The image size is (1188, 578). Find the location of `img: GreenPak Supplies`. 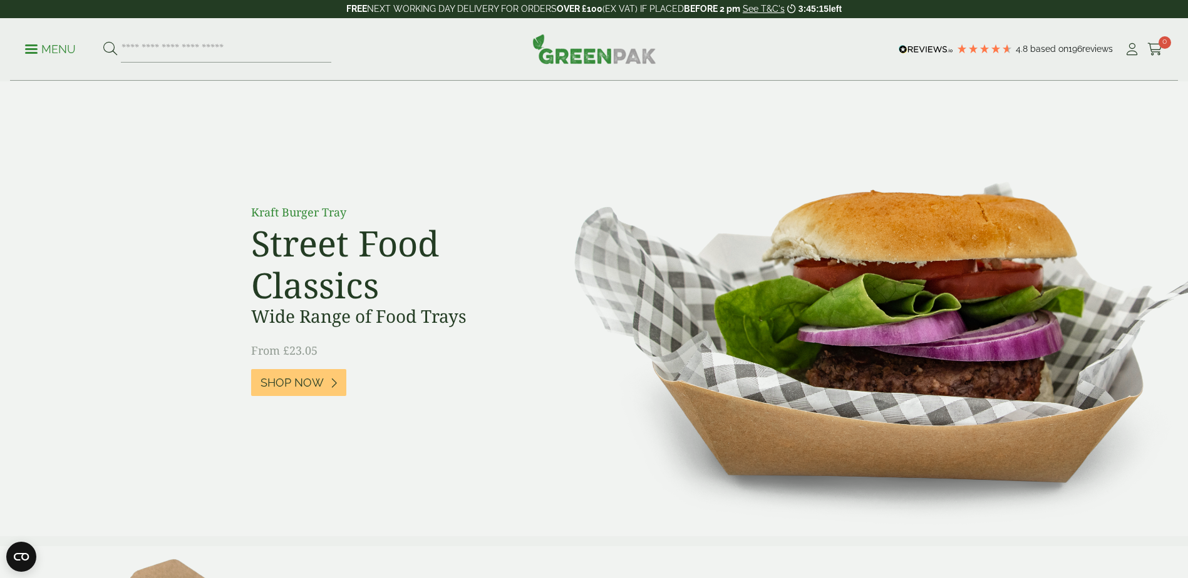

img: GreenPak Supplies is located at coordinates (594, 49).